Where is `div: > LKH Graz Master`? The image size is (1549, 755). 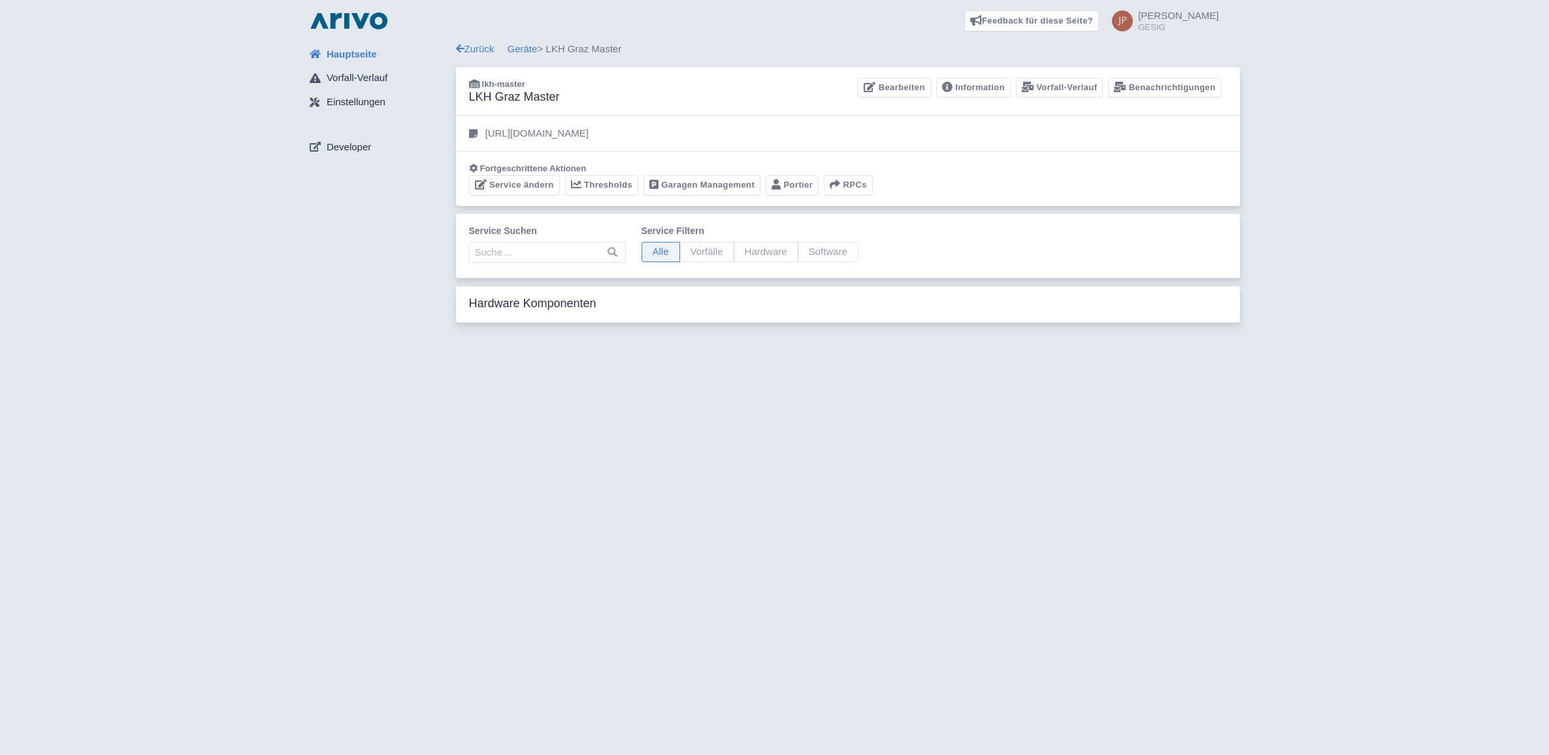
div: > LKH Graz Master is located at coordinates (848, 49).